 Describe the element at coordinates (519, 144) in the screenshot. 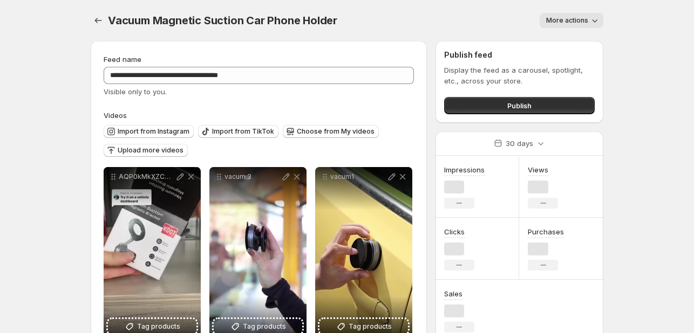

I see `p: 30 days` at that location.